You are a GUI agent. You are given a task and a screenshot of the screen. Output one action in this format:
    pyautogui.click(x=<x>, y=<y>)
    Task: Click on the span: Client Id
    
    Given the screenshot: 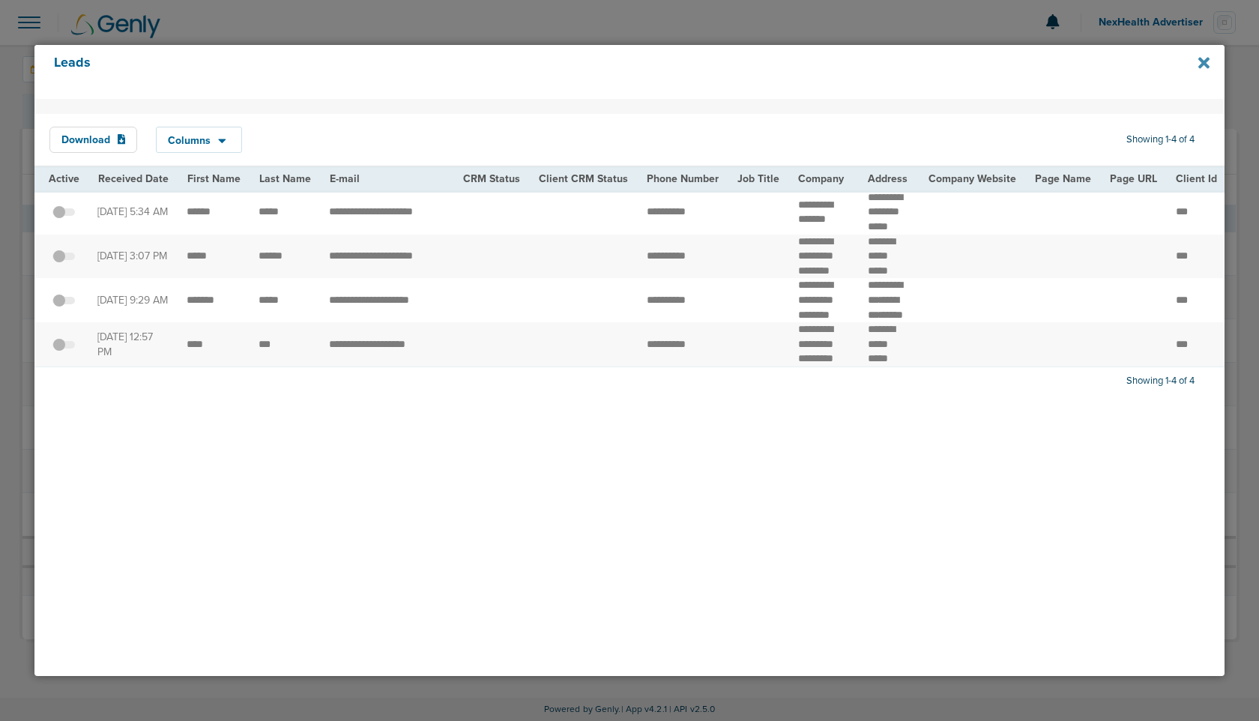 What is the action you would take?
    pyautogui.click(x=1196, y=178)
    